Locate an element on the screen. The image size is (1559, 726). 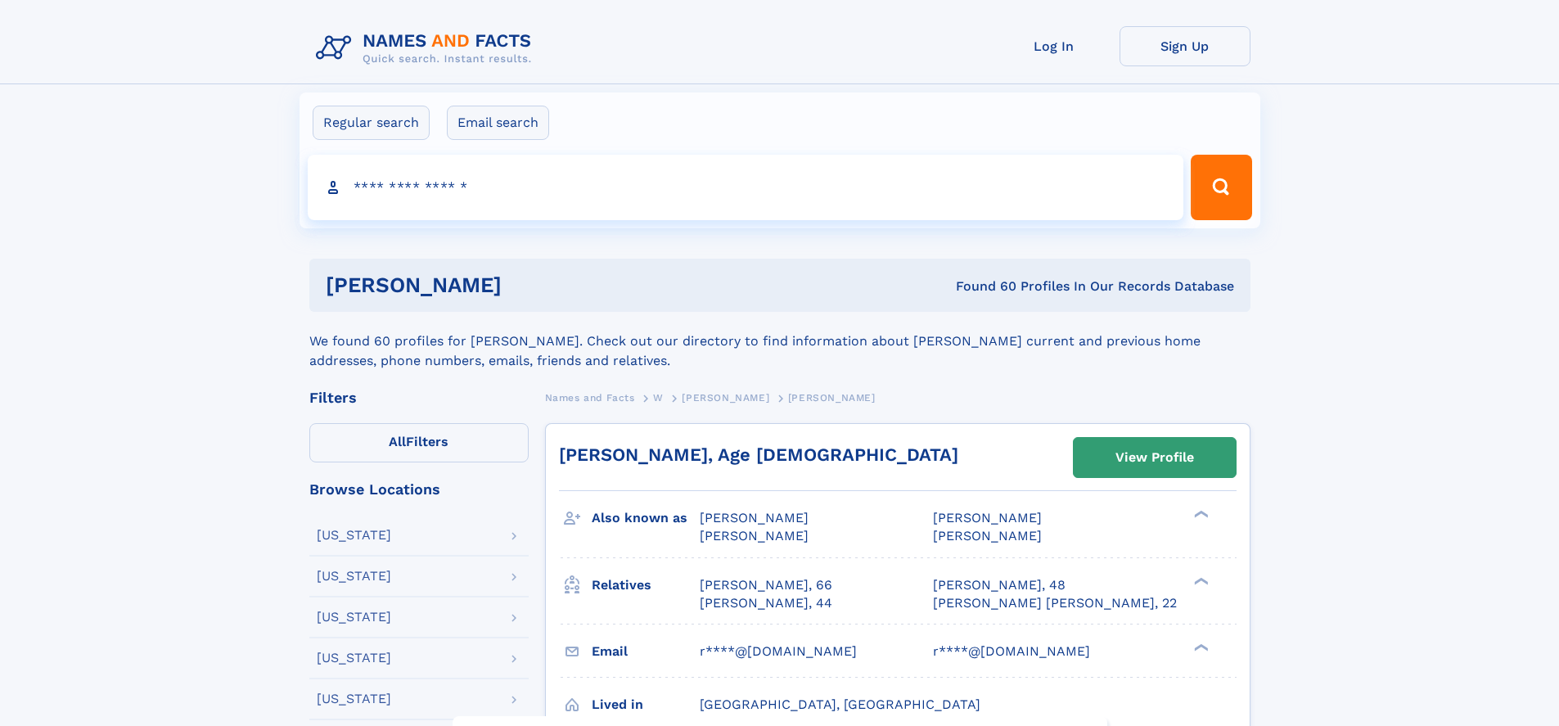
a: Log In is located at coordinates (1054, 46).